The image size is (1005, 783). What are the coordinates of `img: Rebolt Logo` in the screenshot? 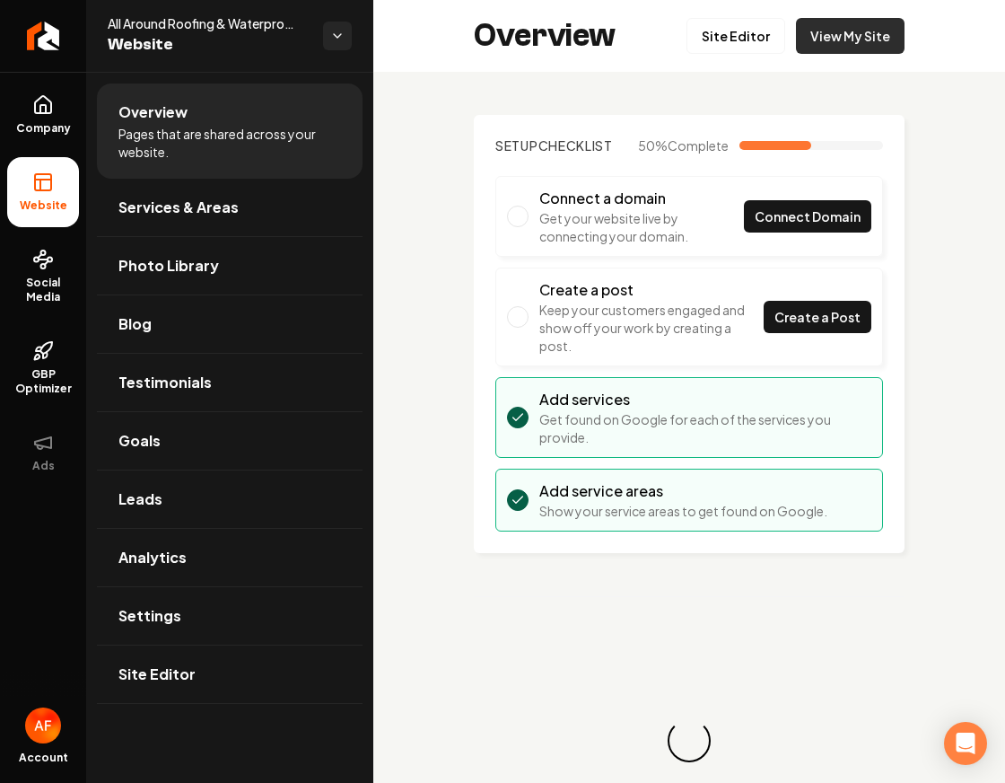 It's located at (43, 36).